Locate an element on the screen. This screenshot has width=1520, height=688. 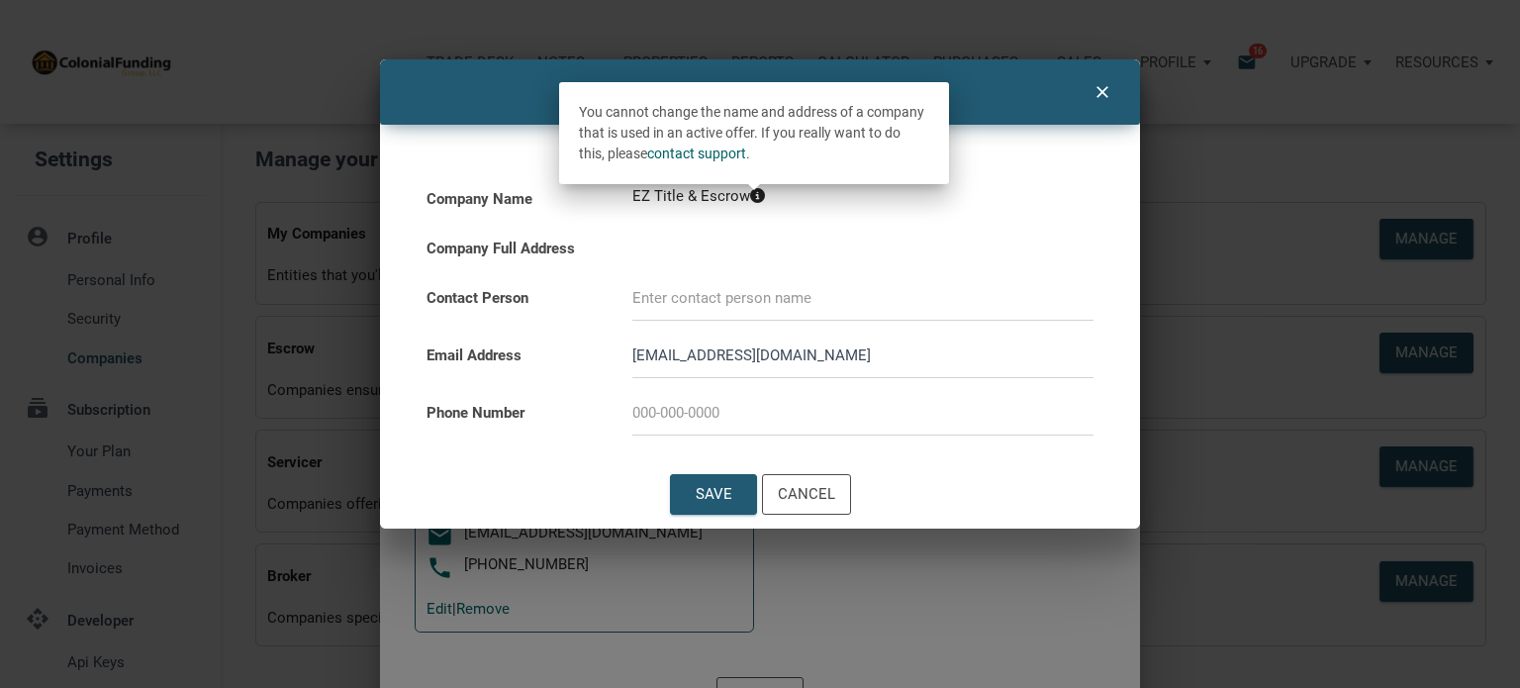
input: Enter contact email is located at coordinates (863, 355).